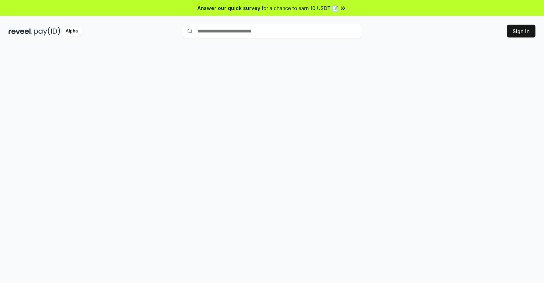 Image resolution: width=544 pixels, height=283 pixels. What do you see at coordinates (300, 8) in the screenshot?
I see `span: for a chance to earn 10 USDT 📝` at bounding box center [300, 8].